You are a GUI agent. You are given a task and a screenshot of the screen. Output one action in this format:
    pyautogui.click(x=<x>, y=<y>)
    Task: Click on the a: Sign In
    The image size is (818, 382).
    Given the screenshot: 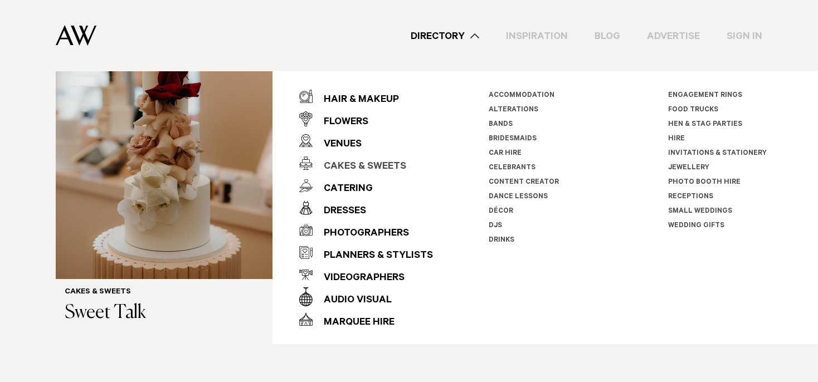 What is the action you would take?
    pyautogui.click(x=745, y=36)
    